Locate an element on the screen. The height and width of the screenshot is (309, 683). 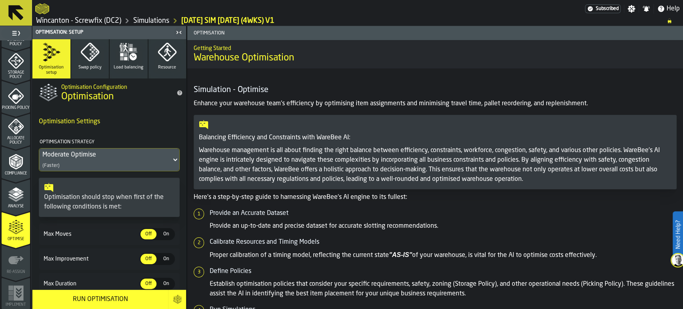
label: button-toggle-Notifications is located at coordinates (646, 9).